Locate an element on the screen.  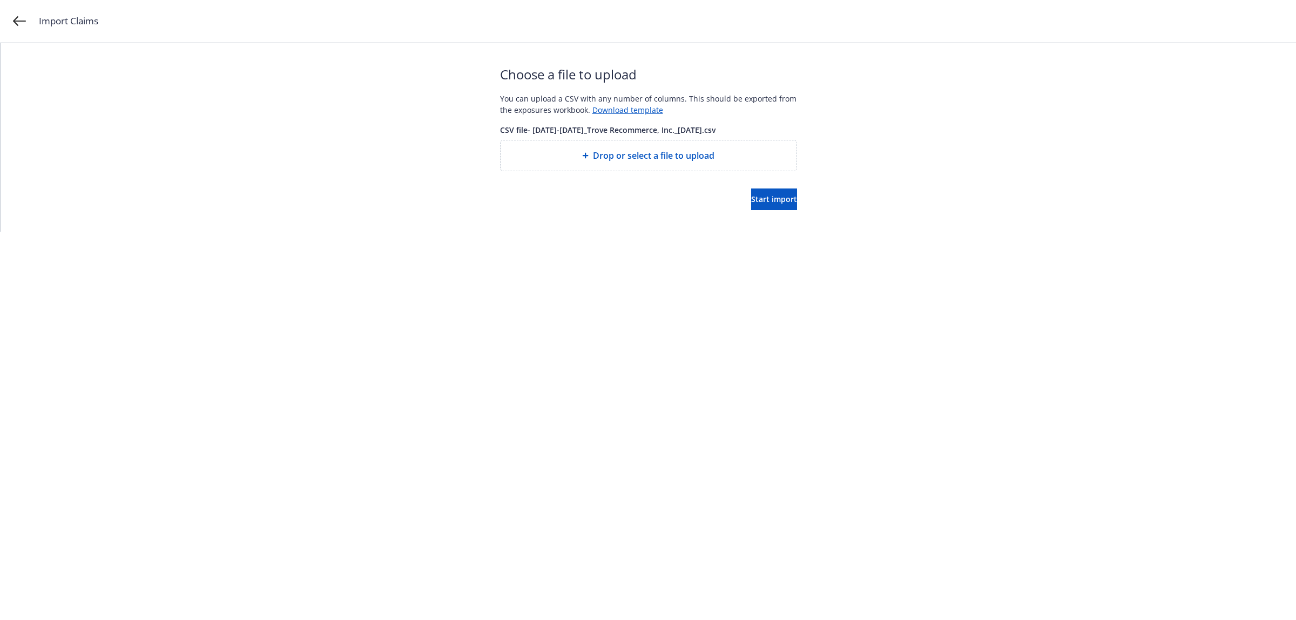
div: You can upload a CSV with any number of columns. This should be exported from the exposures workb... is located at coordinates (648, 104).